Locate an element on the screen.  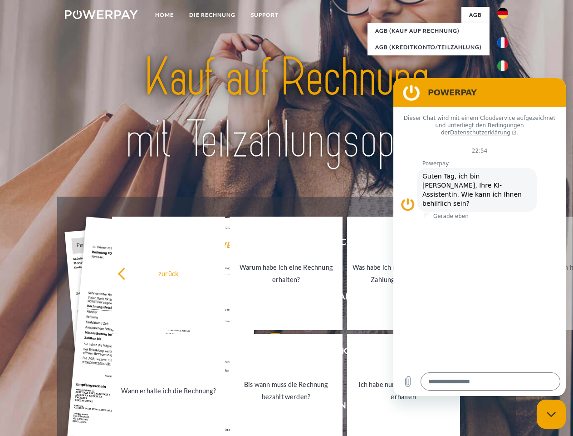
button: Datei hochladen is located at coordinates (15, 303).